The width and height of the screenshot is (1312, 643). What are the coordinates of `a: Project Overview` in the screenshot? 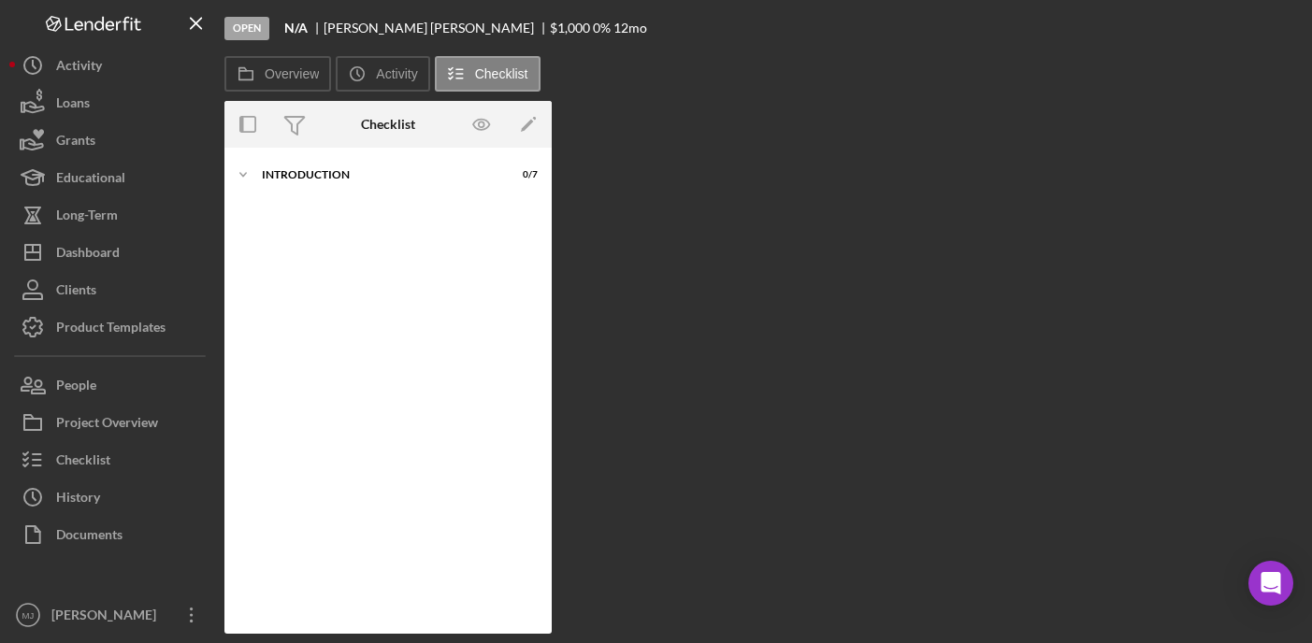 It's located at (112, 423).